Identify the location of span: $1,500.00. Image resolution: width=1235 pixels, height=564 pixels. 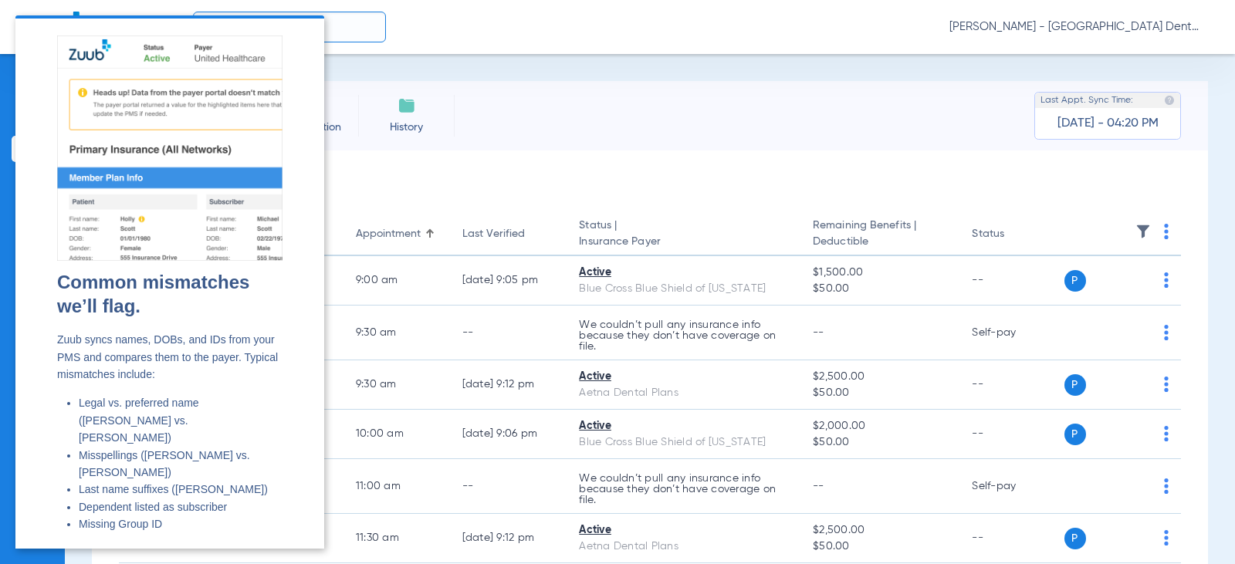
(880, 272).